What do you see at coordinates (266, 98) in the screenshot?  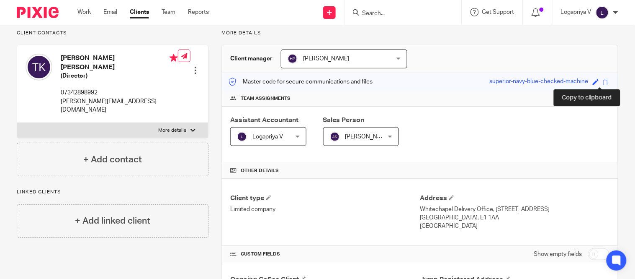 I see `span: Team assignments` at bounding box center [266, 98].